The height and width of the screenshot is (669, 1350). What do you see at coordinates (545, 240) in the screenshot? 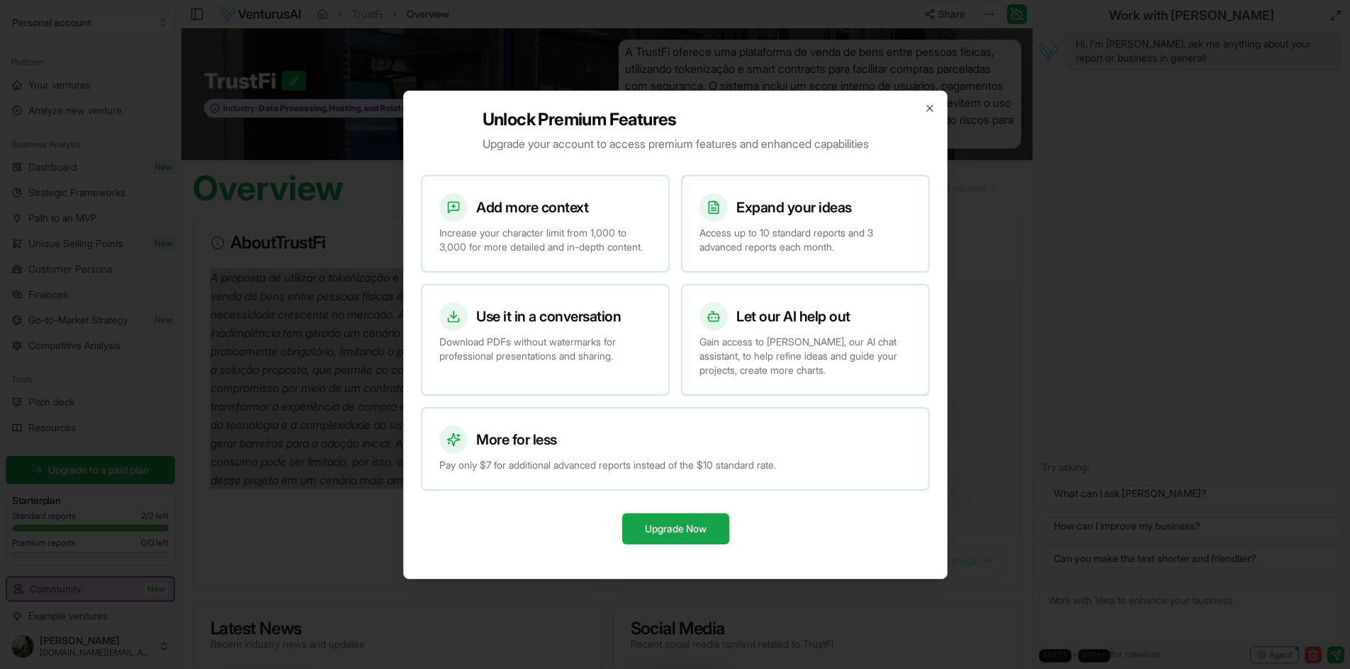
I see `p: Increase your character limit from 1,000 to 3,000 for more detailed and in-depth content.` at bounding box center [545, 240].